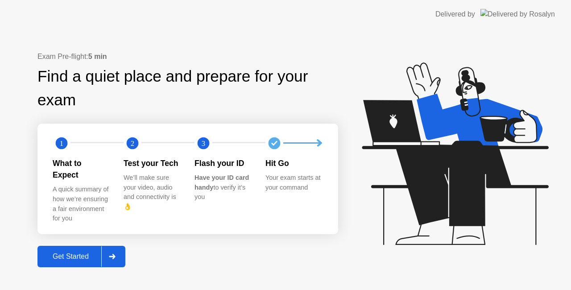 This screenshot has height=290, width=571. What do you see at coordinates (188, 88) in the screenshot?
I see `div: Find a quiet place and prepare for your exam` at bounding box center [188, 88].